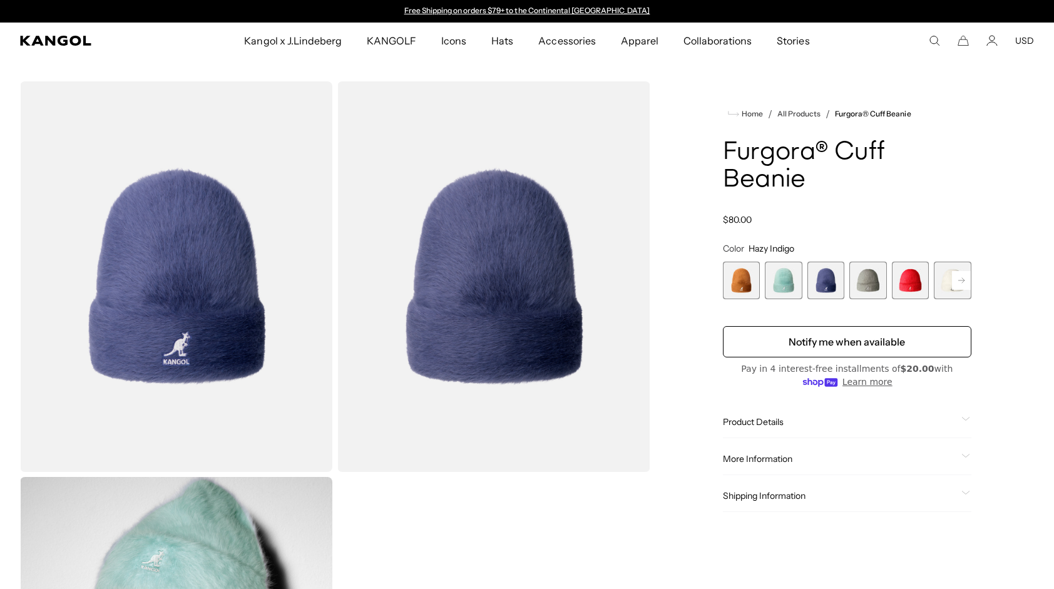 This screenshot has height=589, width=1054. Describe the element at coordinates (742, 280) in the screenshot. I see `div: 1 of 7` at that location.